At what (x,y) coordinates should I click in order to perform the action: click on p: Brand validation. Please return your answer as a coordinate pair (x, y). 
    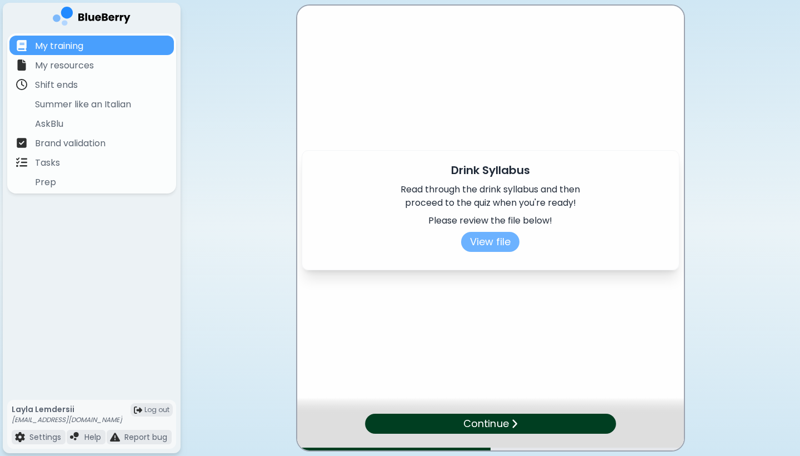
    Looking at the image, I should click on (70, 143).